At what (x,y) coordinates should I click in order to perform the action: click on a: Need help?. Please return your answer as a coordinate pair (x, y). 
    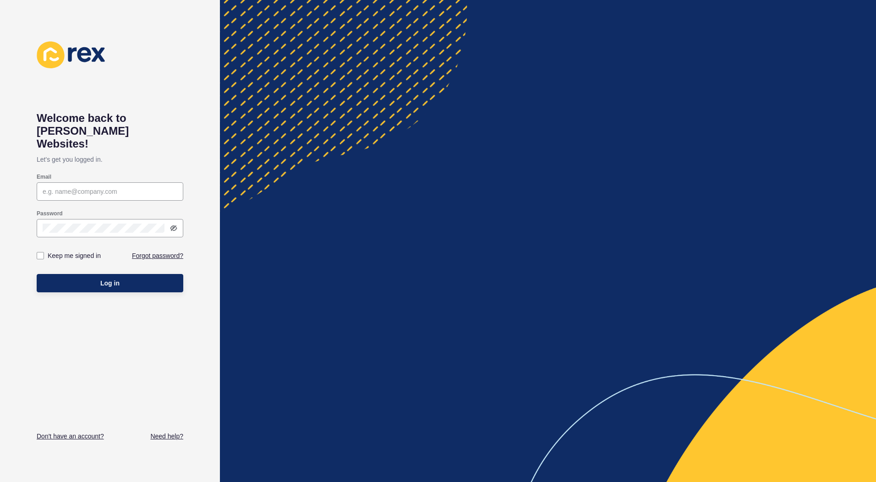
    Looking at the image, I should click on (167, 436).